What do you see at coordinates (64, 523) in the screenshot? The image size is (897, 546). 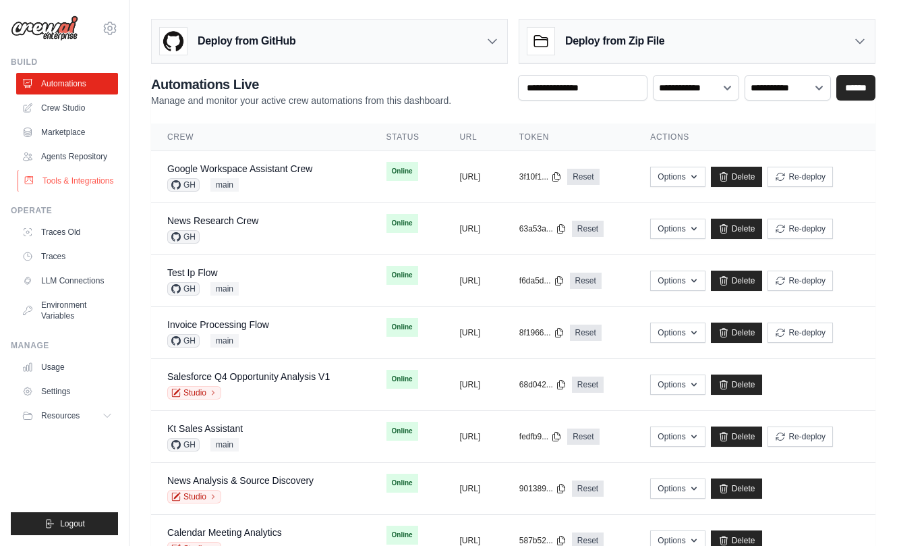 I see `button: Logout` at bounding box center [64, 523].